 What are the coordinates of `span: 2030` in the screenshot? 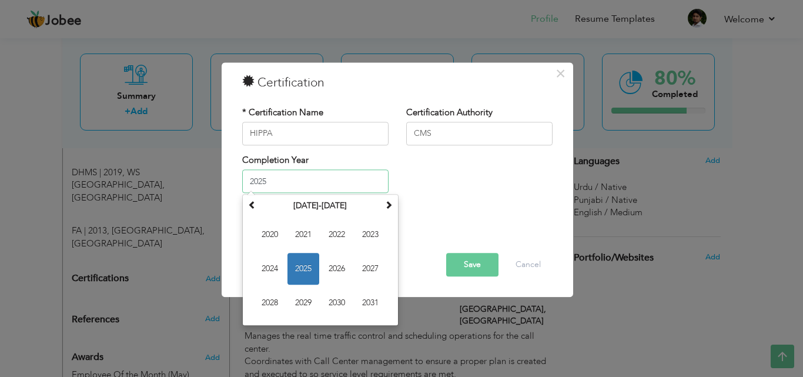 It's located at (337, 303).